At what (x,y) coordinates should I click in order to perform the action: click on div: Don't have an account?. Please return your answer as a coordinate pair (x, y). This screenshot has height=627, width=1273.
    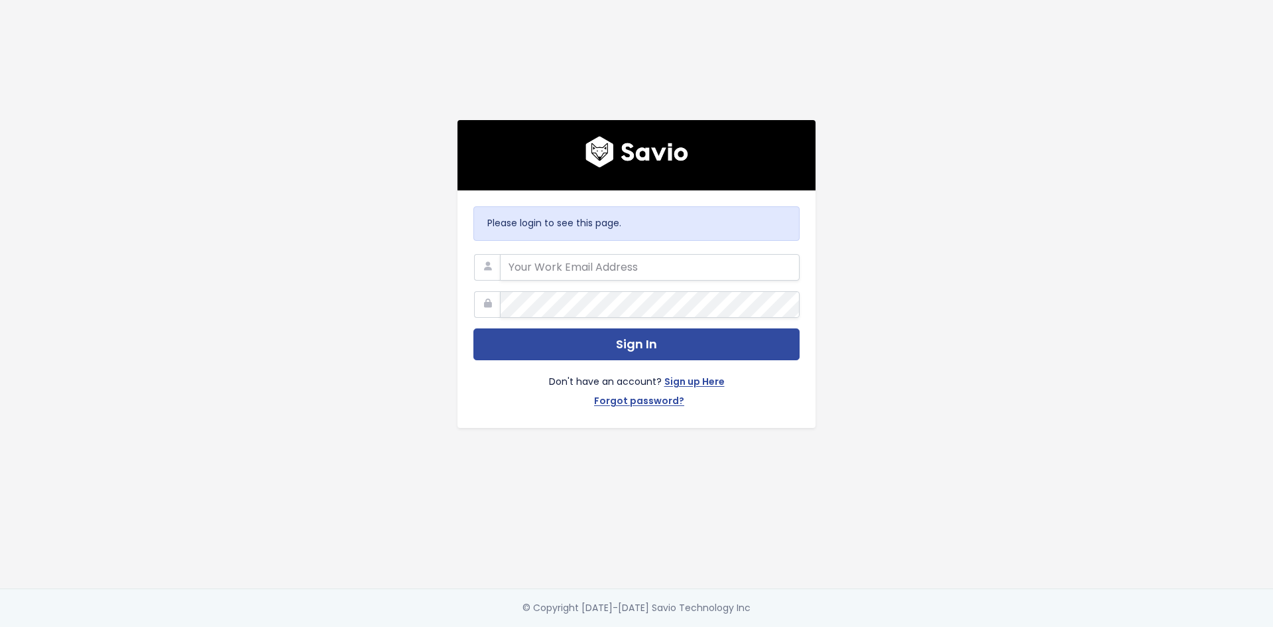
    Looking at the image, I should click on (637, 386).